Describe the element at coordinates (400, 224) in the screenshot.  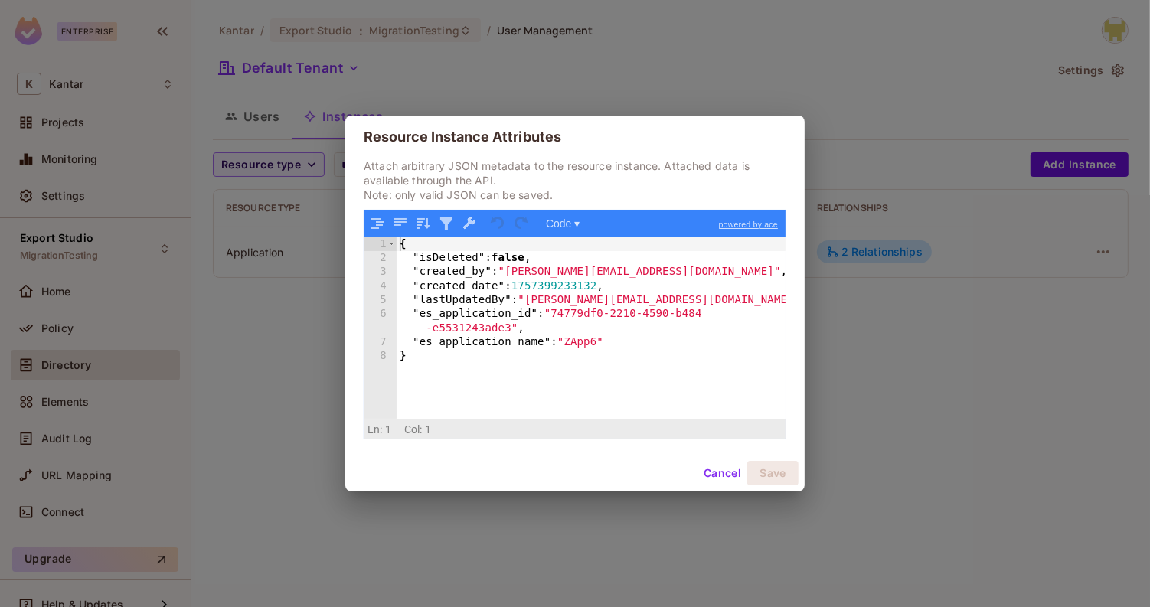
I see `button: Compact JSON data, remove all whitespaces (Ctrl+Shift+I)` at that location.